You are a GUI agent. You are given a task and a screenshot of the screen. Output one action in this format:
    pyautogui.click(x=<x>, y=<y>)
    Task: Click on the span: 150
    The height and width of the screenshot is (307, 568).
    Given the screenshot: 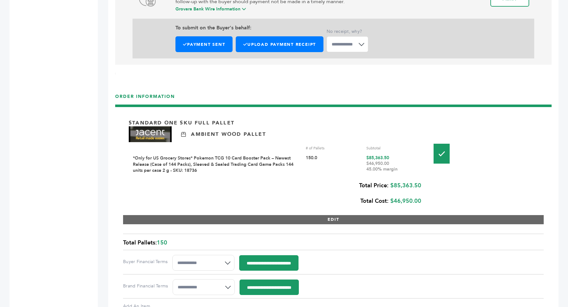 What is the action you would take?
    pyautogui.click(x=162, y=242)
    